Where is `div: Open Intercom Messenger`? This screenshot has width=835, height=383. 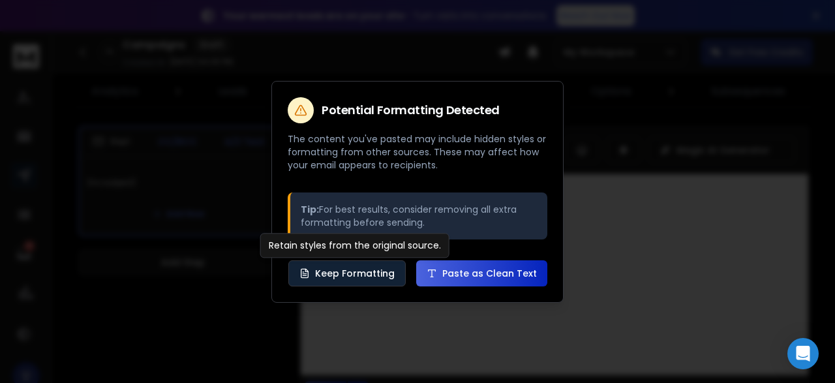
div: Open Intercom Messenger is located at coordinates (803, 354).